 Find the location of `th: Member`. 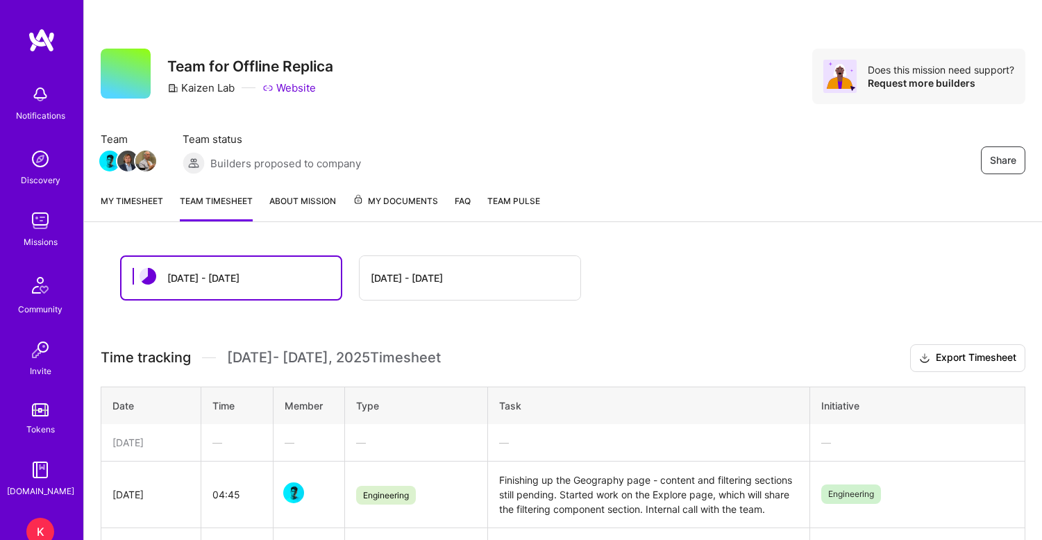

th: Member is located at coordinates (308, 406).